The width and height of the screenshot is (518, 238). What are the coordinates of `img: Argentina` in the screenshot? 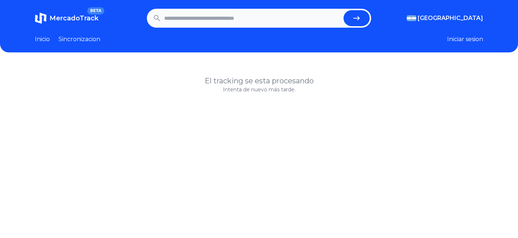 It's located at (412, 18).